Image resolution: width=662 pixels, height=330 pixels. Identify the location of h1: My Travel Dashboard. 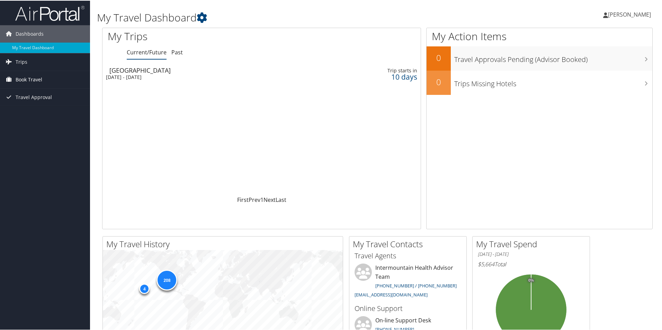
(284, 17).